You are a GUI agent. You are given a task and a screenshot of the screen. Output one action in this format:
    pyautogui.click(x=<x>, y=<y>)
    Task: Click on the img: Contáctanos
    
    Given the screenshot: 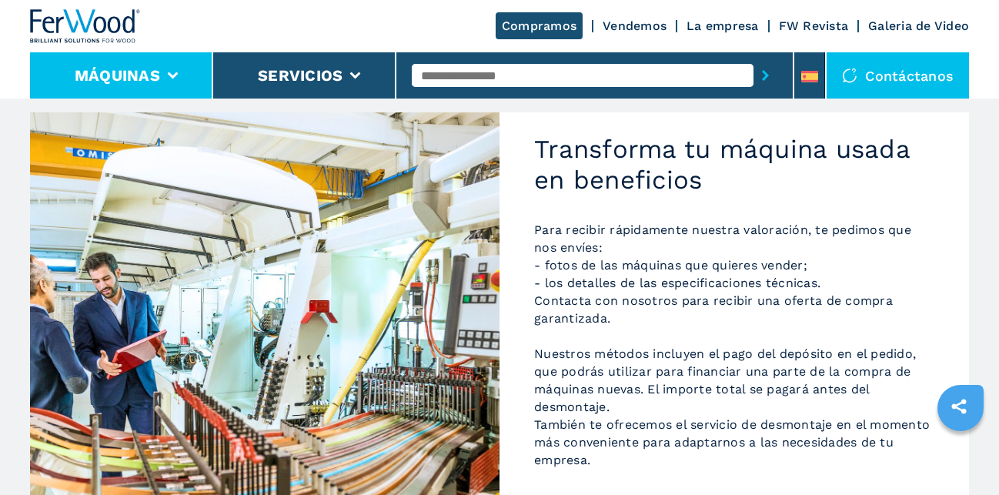 What is the action you would take?
    pyautogui.click(x=850, y=75)
    